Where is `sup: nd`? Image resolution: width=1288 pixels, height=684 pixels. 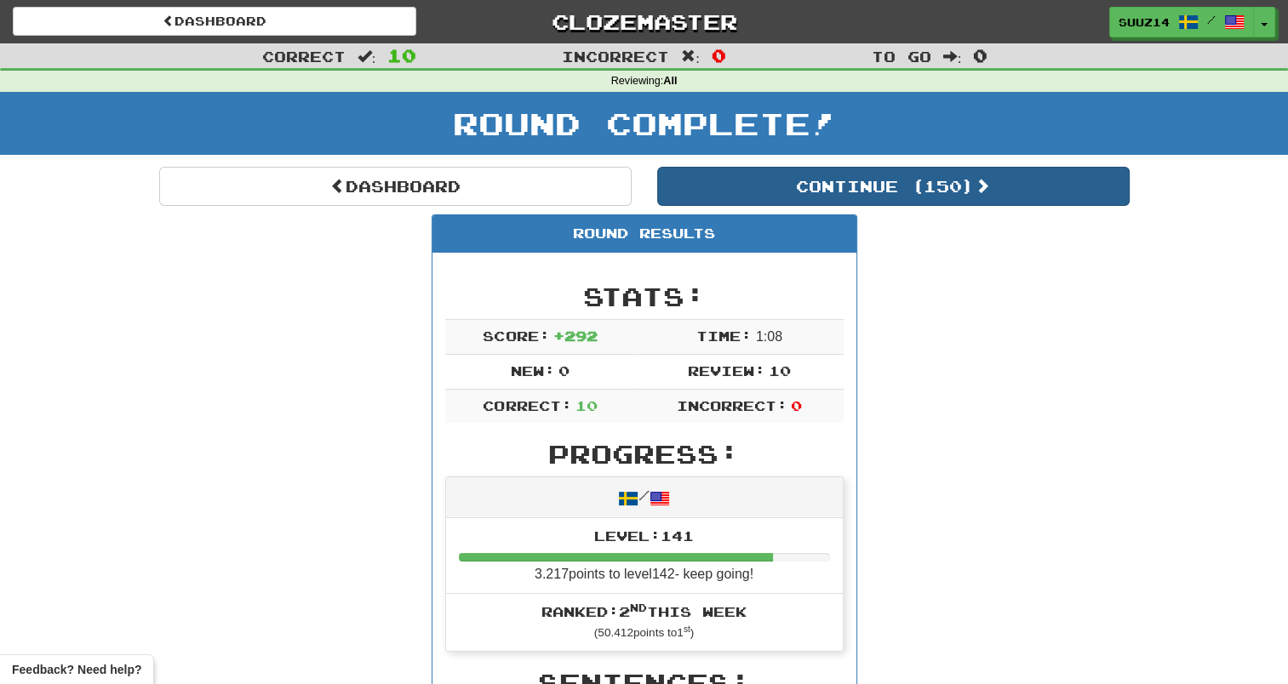 sup: nd is located at coordinates (638, 608).